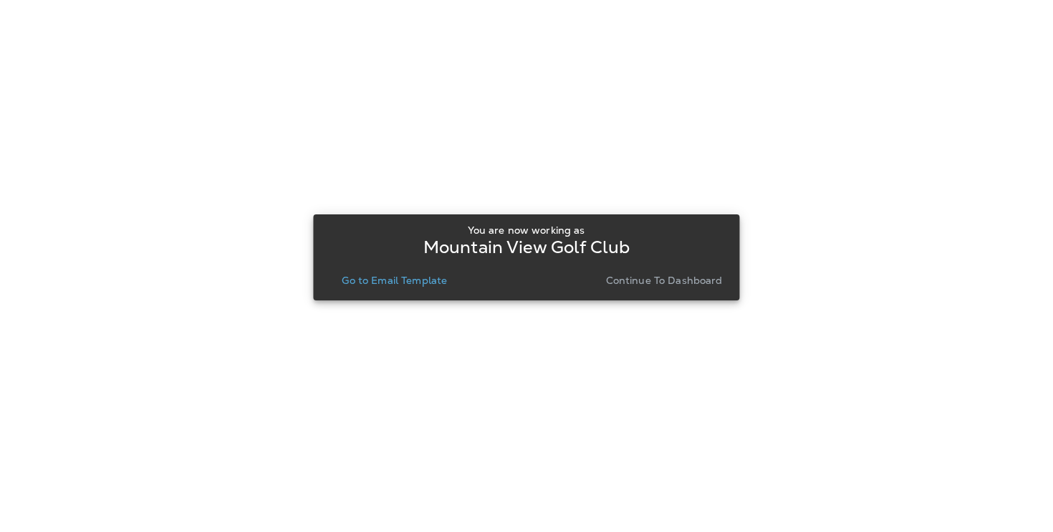 The width and height of the screenshot is (1053, 532). I want to click on button: Go to Email Template, so click(394, 280).